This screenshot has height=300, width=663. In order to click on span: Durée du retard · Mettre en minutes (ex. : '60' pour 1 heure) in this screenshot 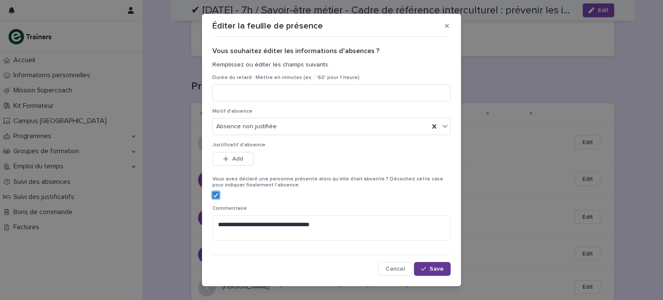, I will do `click(286, 78)`.